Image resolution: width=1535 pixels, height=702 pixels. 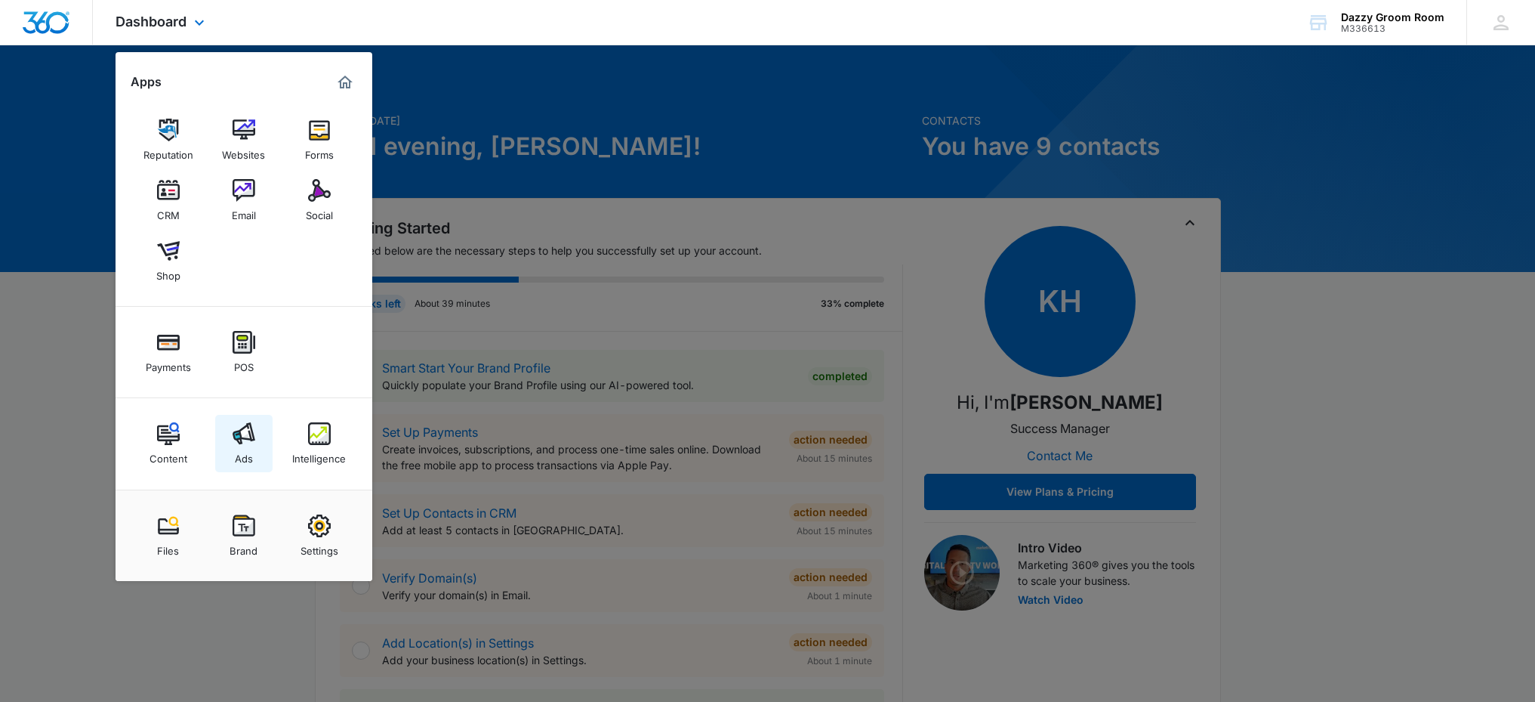 I want to click on a: Settings, so click(x=319, y=535).